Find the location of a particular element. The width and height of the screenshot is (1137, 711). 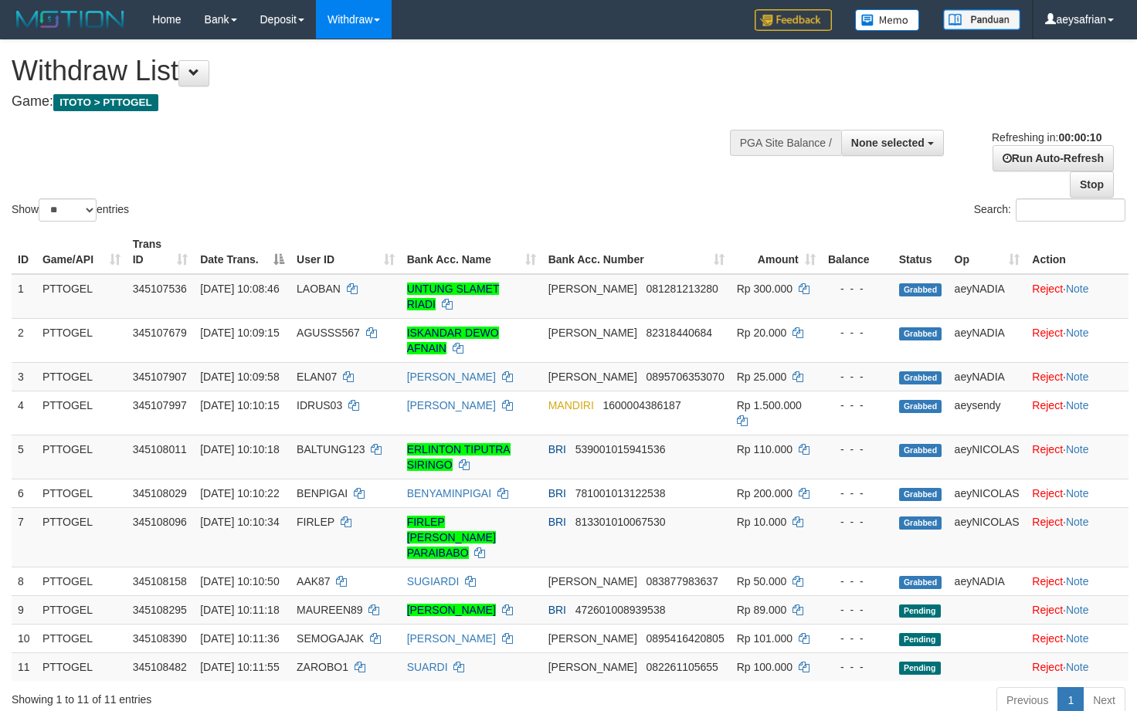

td: 5 is located at coordinates (24, 456).